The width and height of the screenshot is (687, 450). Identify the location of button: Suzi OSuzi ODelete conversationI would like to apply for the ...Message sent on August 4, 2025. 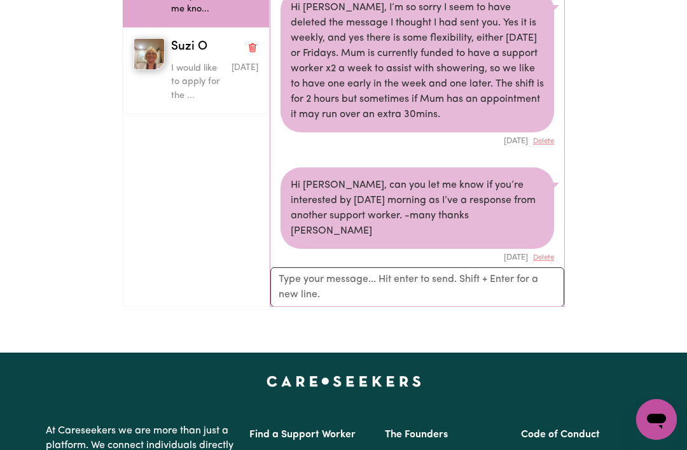
(196, 71).